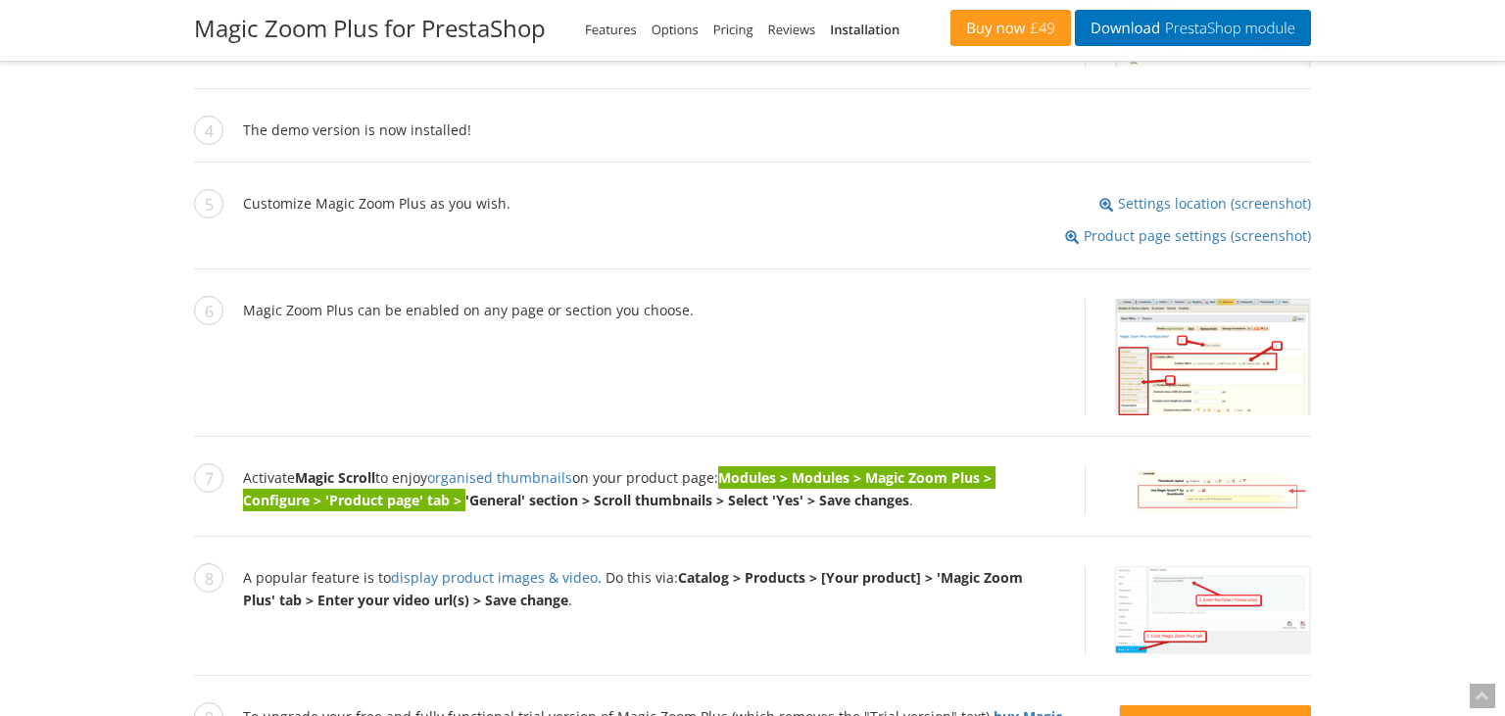 This screenshot has width=1505, height=716. What do you see at coordinates (733, 29) in the screenshot?
I see `a: Pricing` at bounding box center [733, 29].